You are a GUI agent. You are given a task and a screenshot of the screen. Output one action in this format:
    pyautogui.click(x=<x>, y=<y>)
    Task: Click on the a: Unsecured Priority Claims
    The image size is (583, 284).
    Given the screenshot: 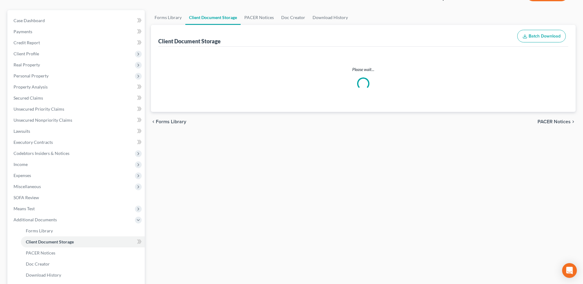 What is the action you would take?
    pyautogui.click(x=76, y=109)
    